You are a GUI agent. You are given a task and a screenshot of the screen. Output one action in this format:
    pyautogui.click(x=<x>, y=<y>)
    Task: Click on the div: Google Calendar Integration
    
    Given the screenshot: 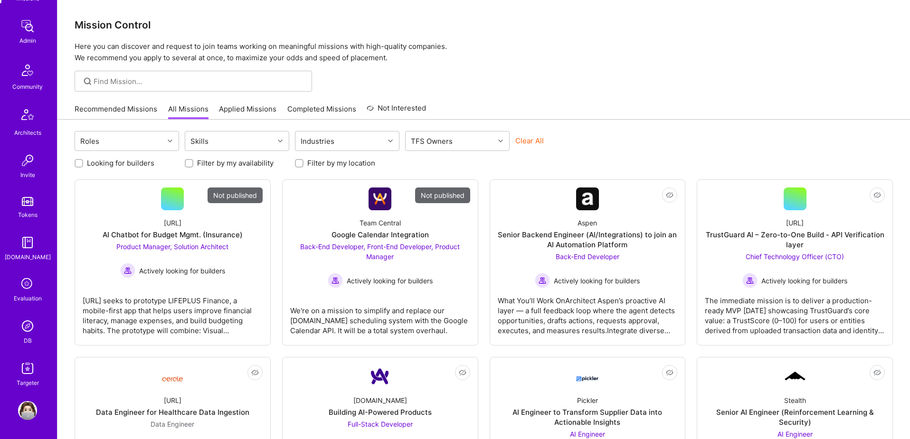 What is the action you would take?
    pyautogui.click(x=380, y=235)
    